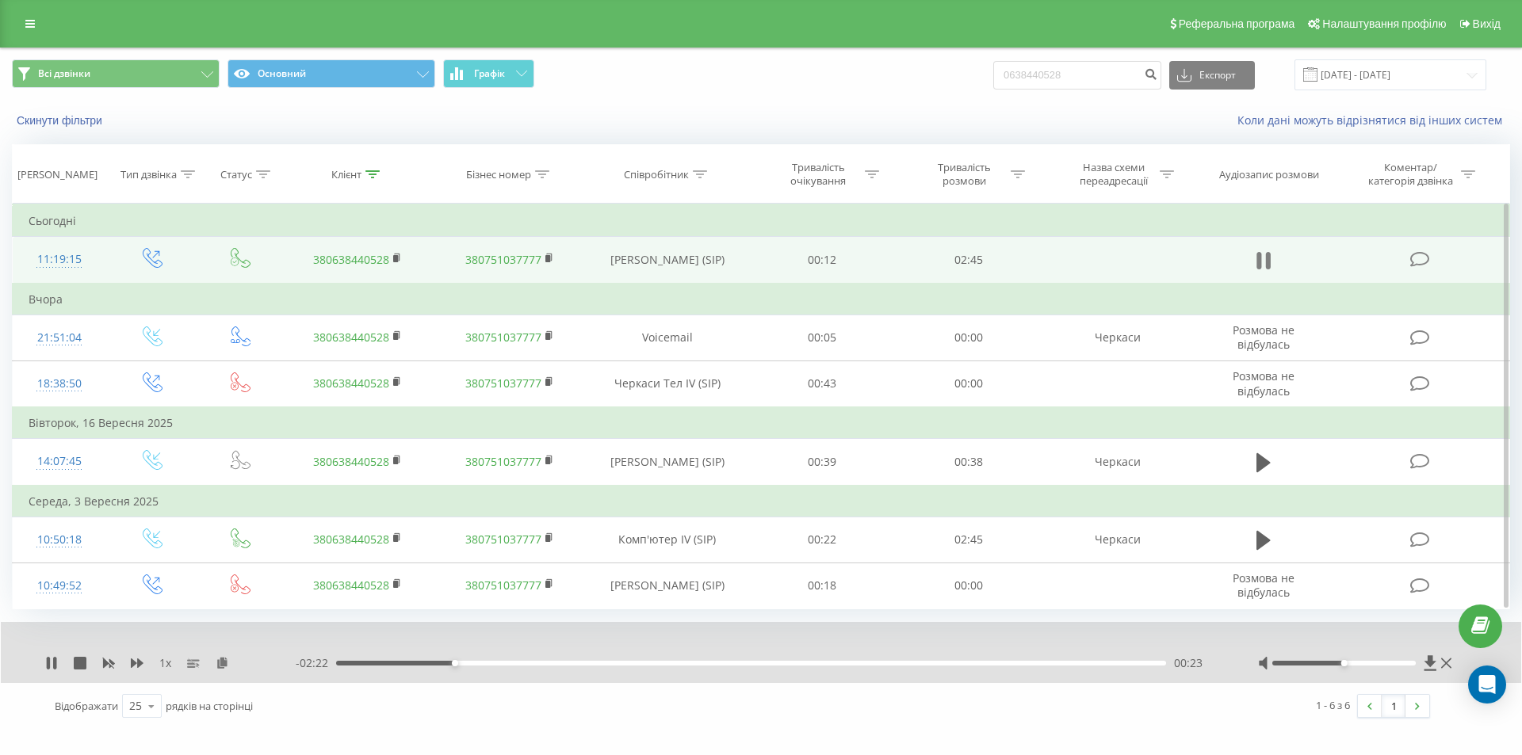  I want to click on div: 25, so click(136, 706).